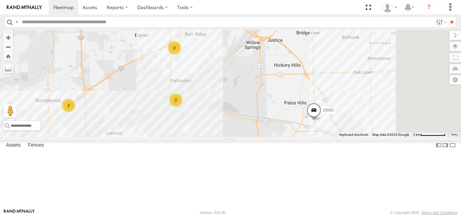  Describe the element at coordinates (354, 135) in the screenshot. I see `button: Keyboard shortcuts` at that location.